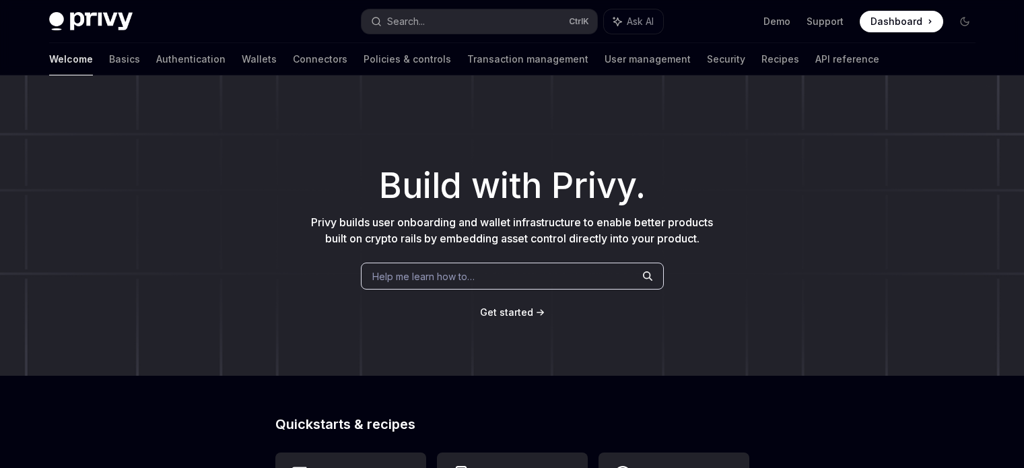 Image resolution: width=1024 pixels, height=468 pixels. What do you see at coordinates (640, 22) in the screenshot?
I see `span: Ask AI` at bounding box center [640, 22].